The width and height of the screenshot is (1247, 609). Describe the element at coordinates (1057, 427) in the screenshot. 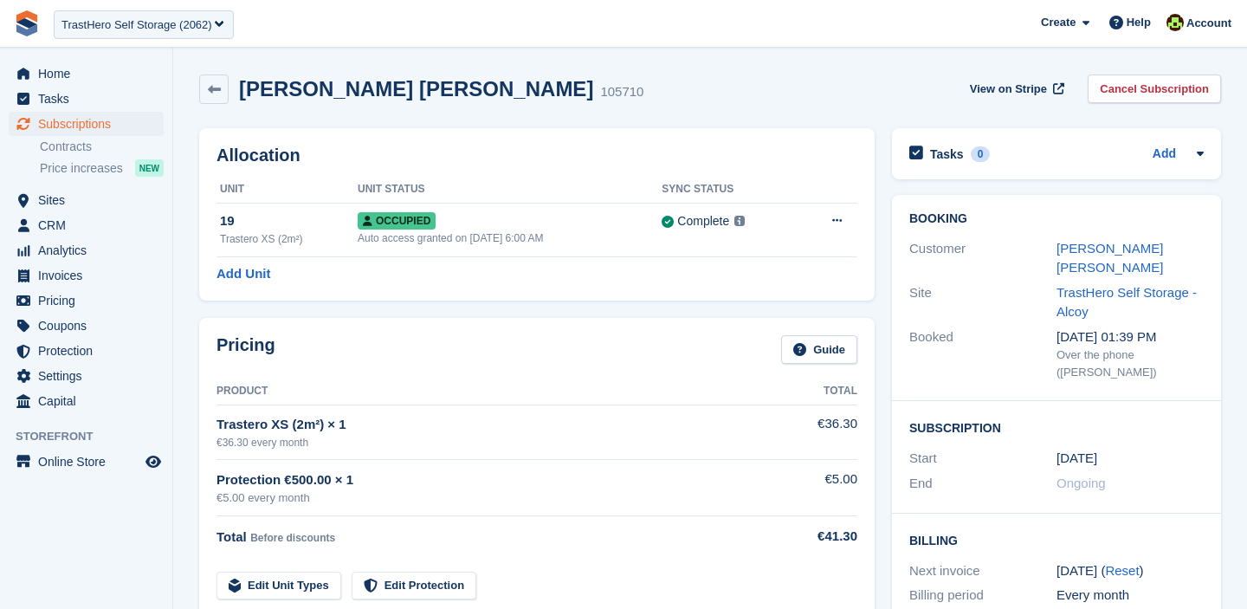

I see `h2: Subscription` at that location.